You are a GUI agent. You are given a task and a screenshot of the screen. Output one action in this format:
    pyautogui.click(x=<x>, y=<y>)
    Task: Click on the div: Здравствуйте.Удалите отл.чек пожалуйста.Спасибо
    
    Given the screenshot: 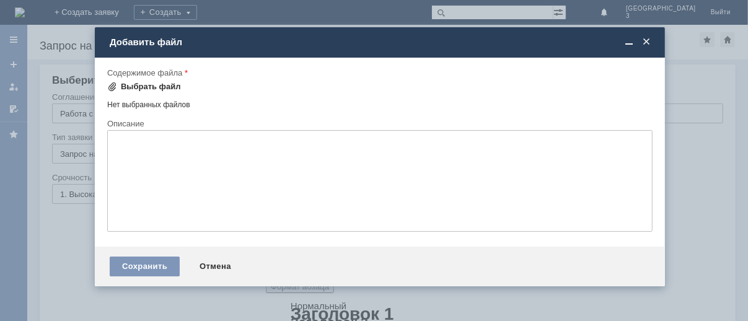 What is the action you would take?
    pyautogui.click(x=93, y=15)
    